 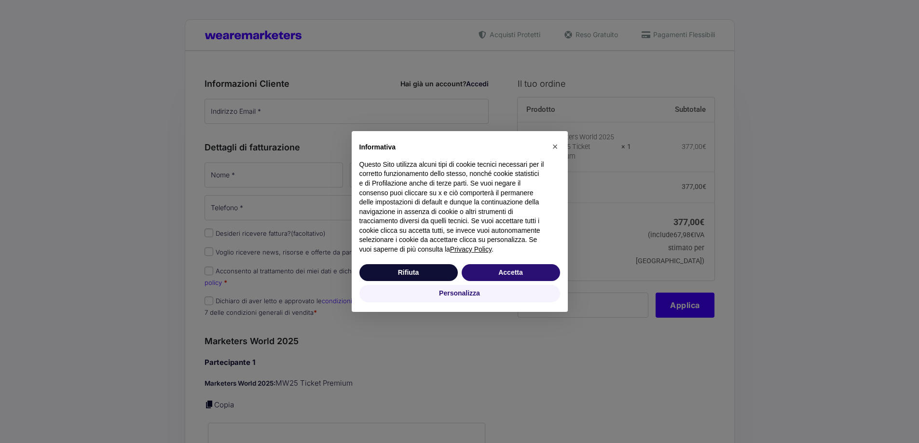 I want to click on button: Rifiuta, so click(x=409, y=273).